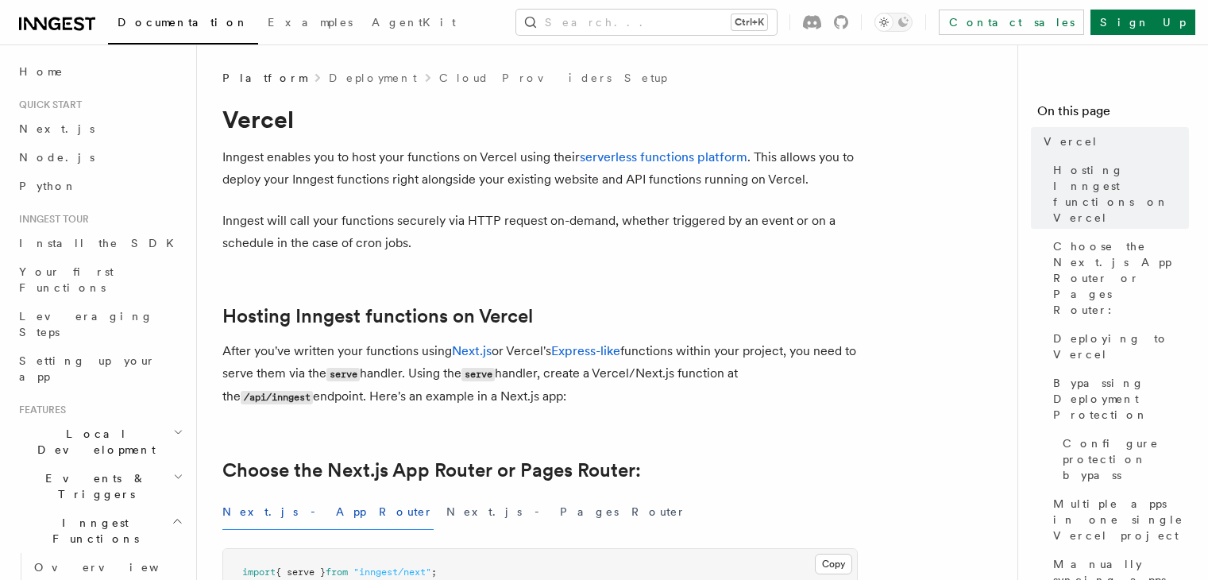  Describe the element at coordinates (47, 105) in the screenshot. I see `span: Quick start` at that location.